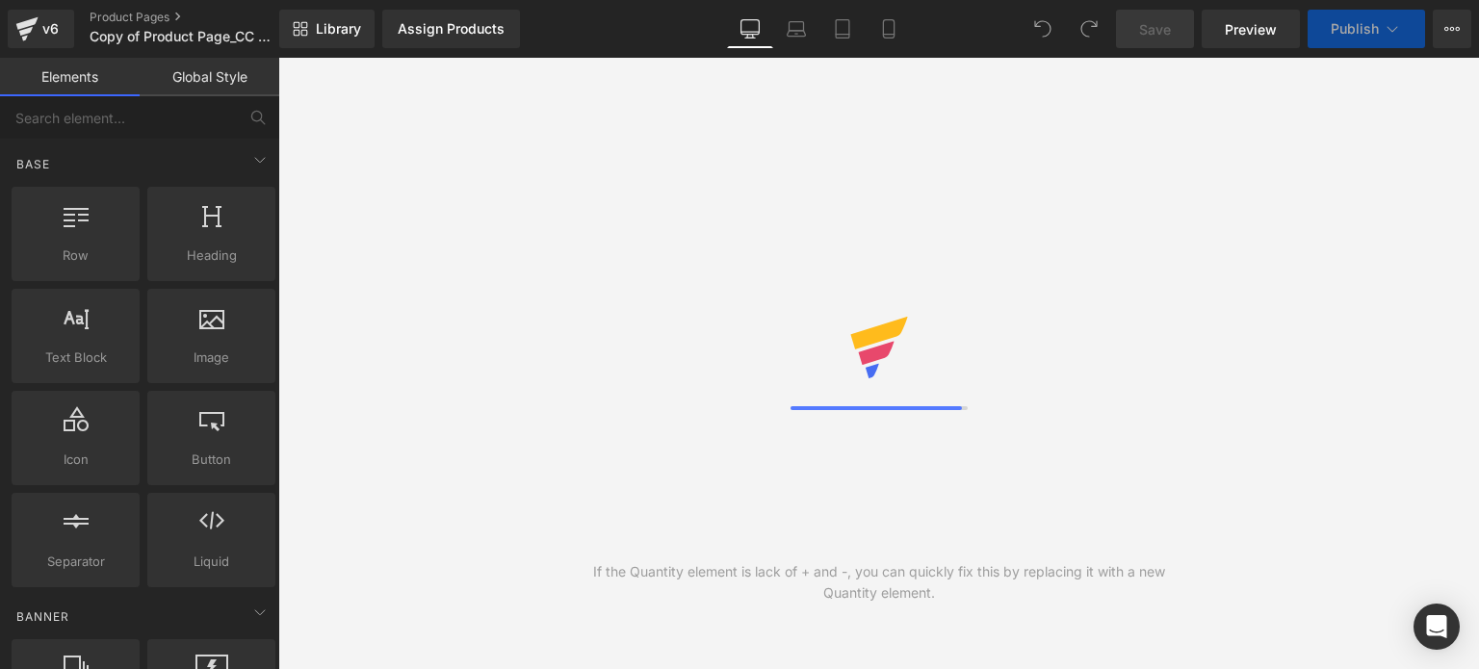  I want to click on a: Tablet, so click(842, 29).